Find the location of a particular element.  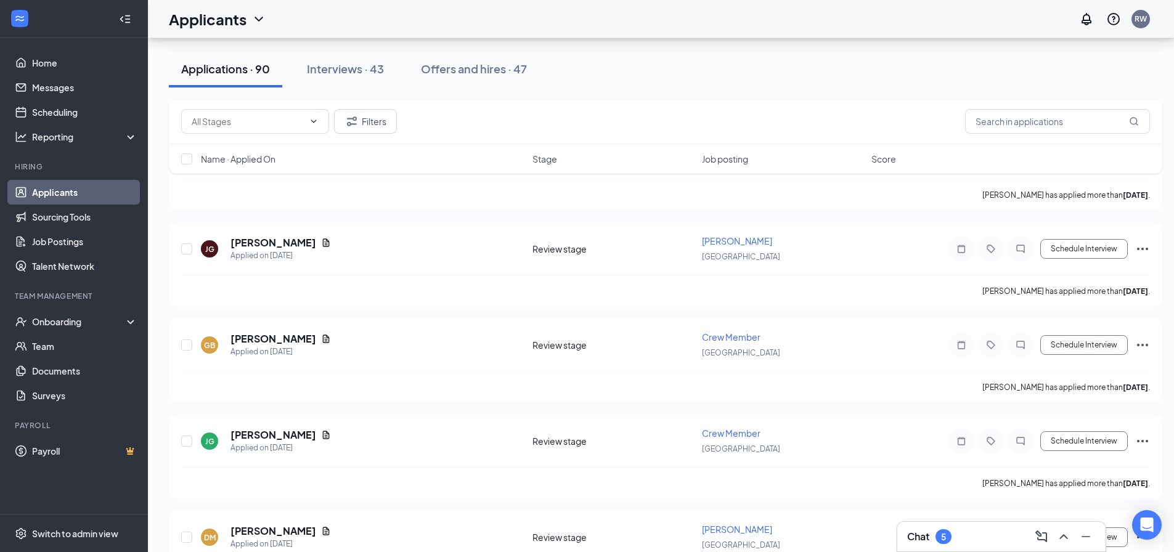

input: Search in applications is located at coordinates (1058, 121).